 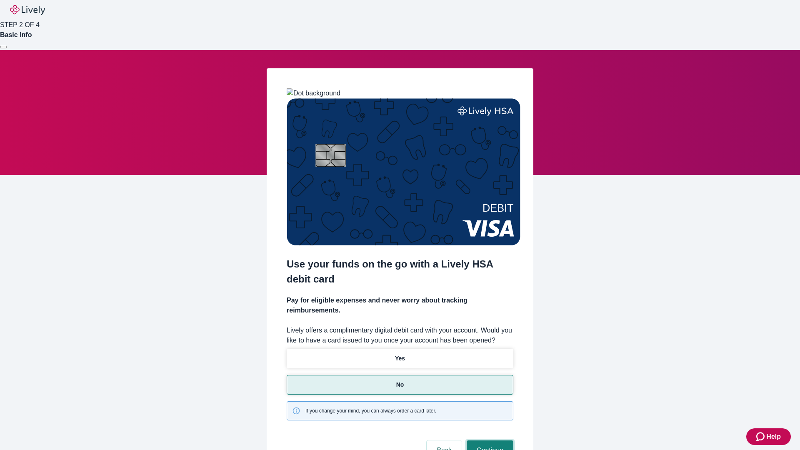 What do you see at coordinates (761, 437) in the screenshot?
I see `svg: Zendesk support icon` at bounding box center [761, 437].